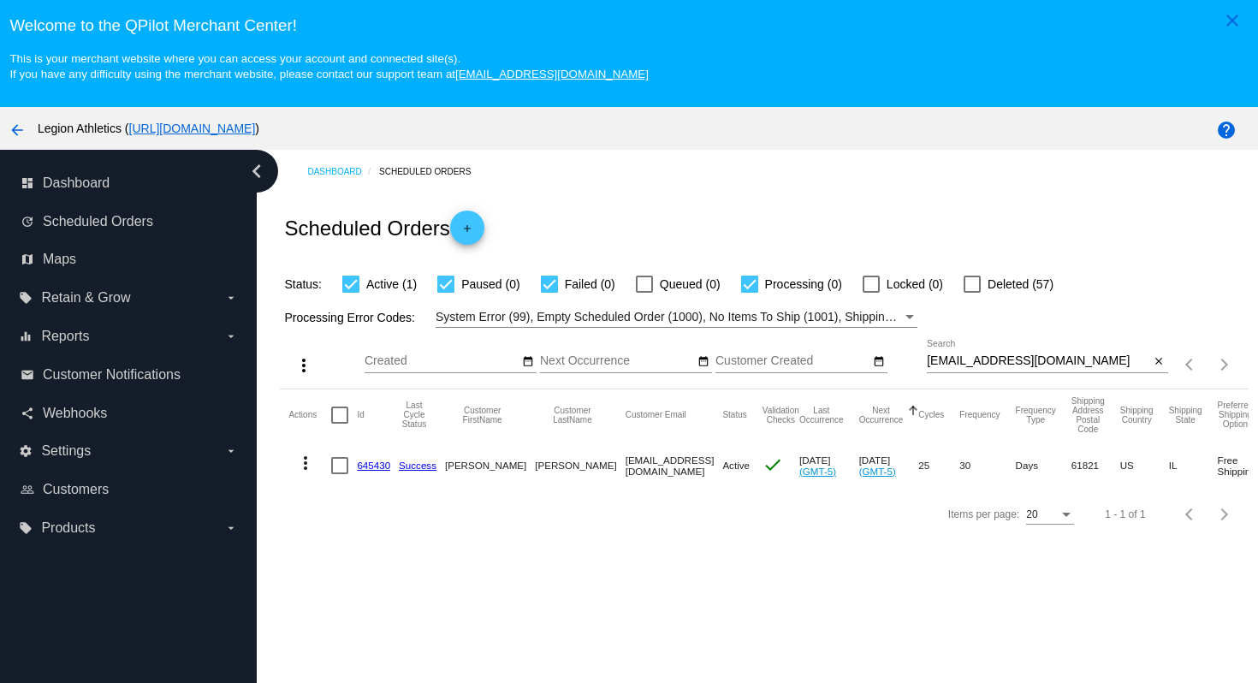 The width and height of the screenshot is (1258, 683). Describe the element at coordinates (418, 465) in the screenshot. I see `a: Success` at that location.